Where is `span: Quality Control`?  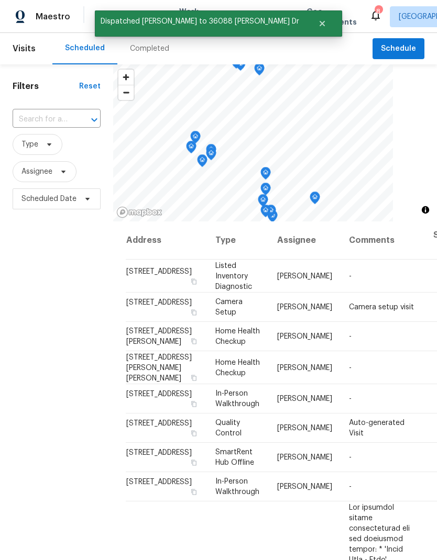 span: Quality Control is located at coordinates (228, 428).